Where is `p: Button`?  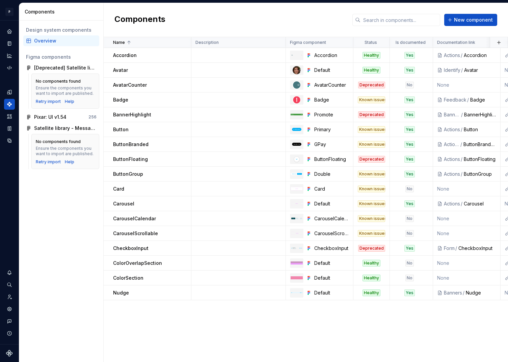
p: Button is located at coordinates (121, 130).